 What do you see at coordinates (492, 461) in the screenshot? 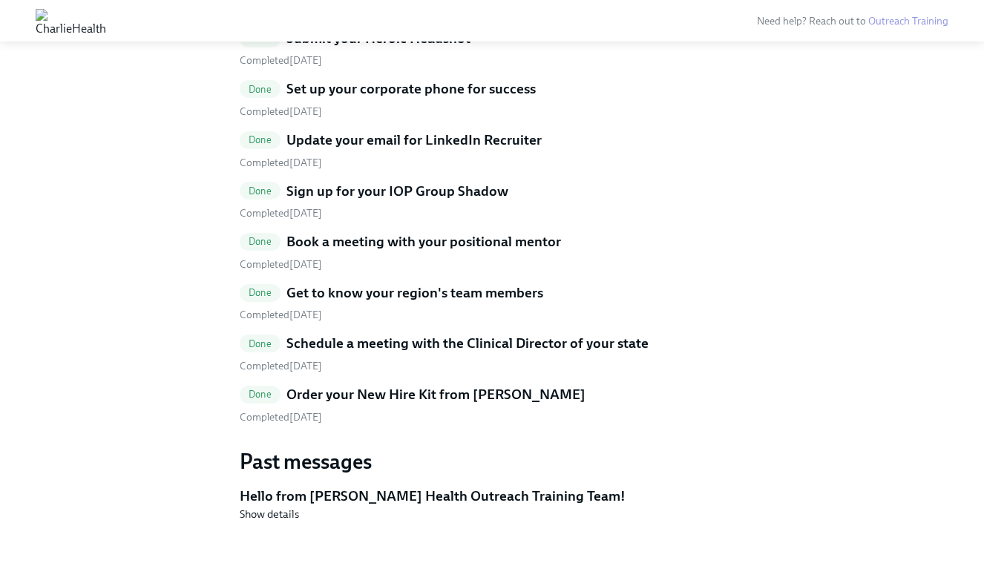
I see `h3: Past messages` at bounding box center [492, 461].